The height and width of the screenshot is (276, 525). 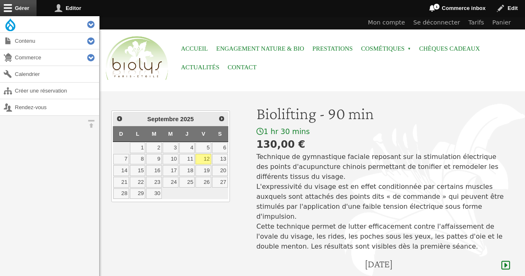 I want to click on a: 15, so click(x=138, y=171).